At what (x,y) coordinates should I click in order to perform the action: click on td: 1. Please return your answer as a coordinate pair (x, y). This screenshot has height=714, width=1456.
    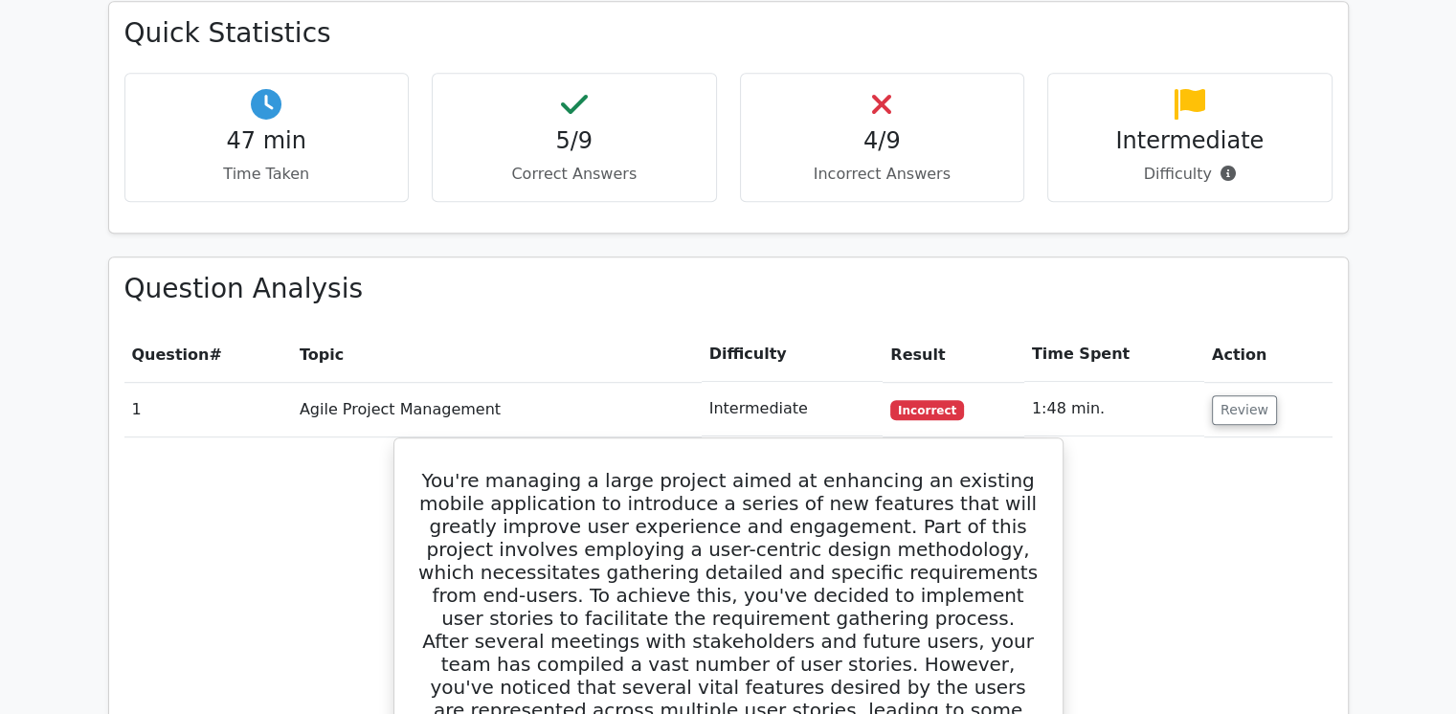
    Looking at the image, I should click on (208, 409).